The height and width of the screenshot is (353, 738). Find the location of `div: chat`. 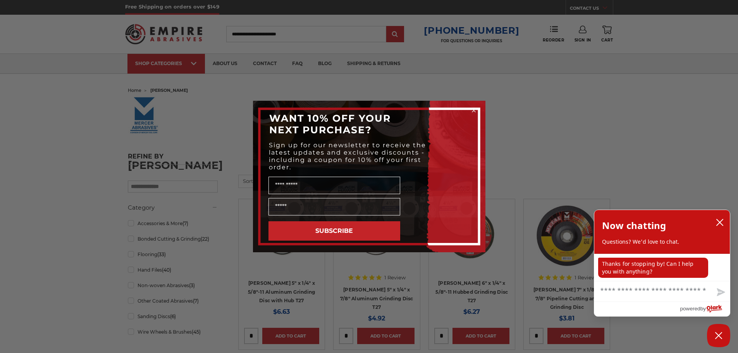

div: chat is located at coordinates (662, 267).